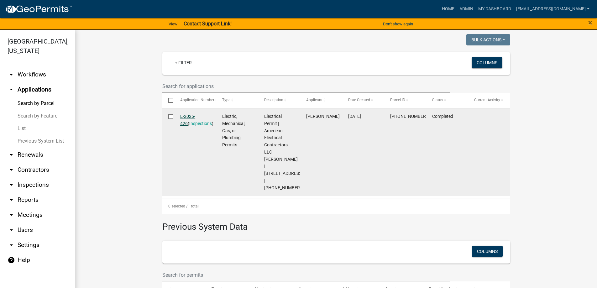 The width and height of the screenshot is (597, 288). I want to click on datatable-header-cell: Current Activity, so click(489, 100).